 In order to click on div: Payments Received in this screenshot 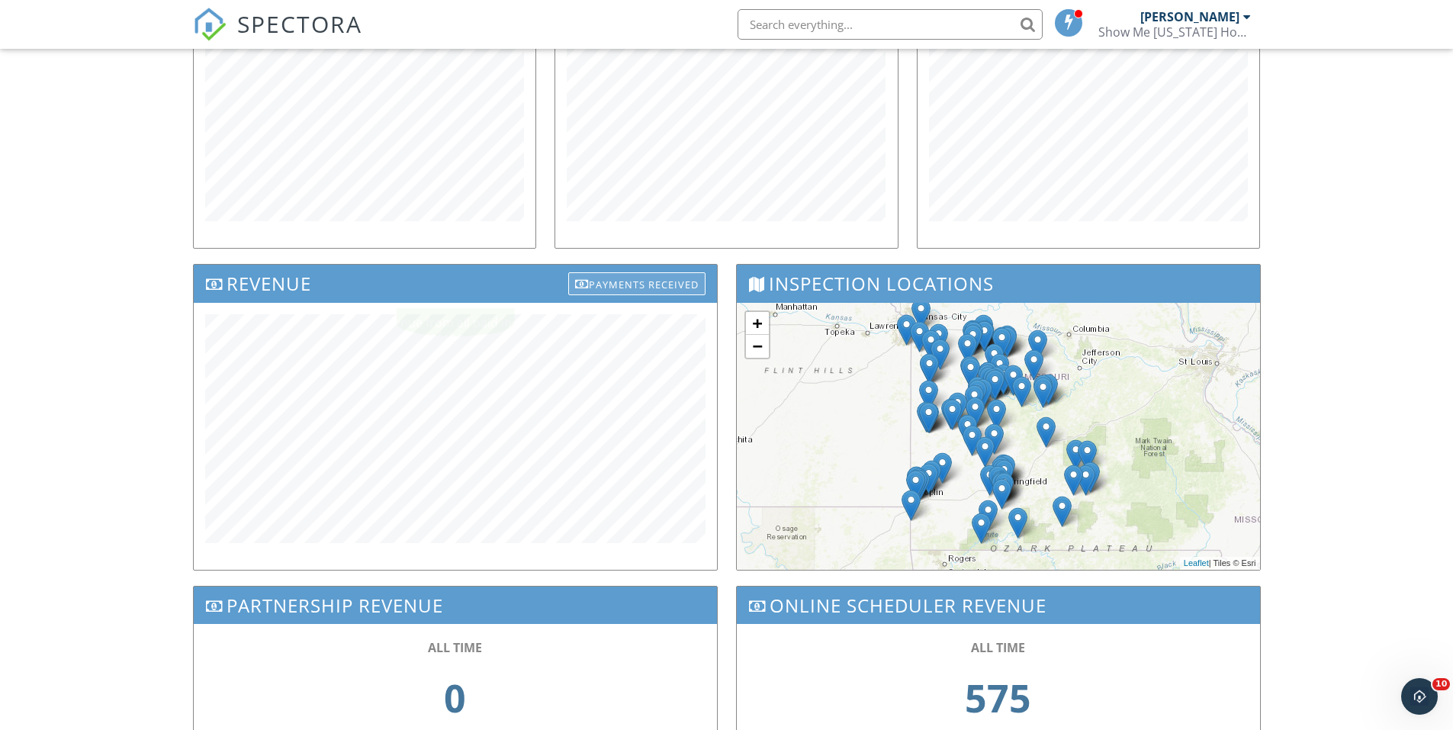, I will do `click(637, 284)`.